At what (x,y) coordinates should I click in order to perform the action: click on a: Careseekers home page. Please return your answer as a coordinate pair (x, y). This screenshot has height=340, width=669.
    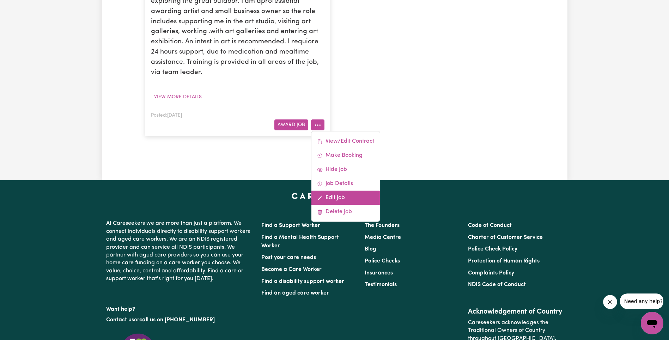
    Looking at the image, I should click on (334, 196).